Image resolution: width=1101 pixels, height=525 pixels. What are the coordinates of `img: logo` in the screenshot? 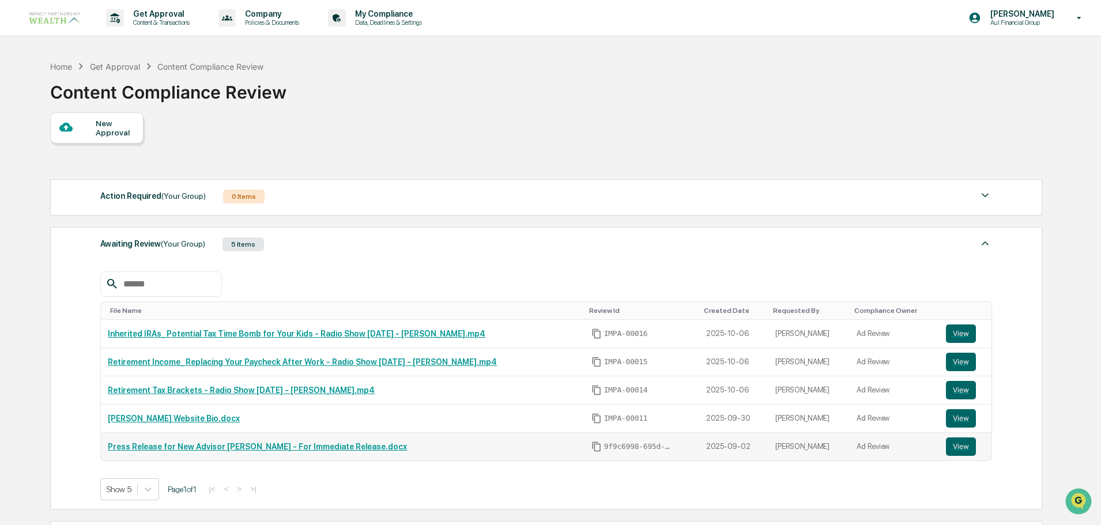 It's located at (55, 18).